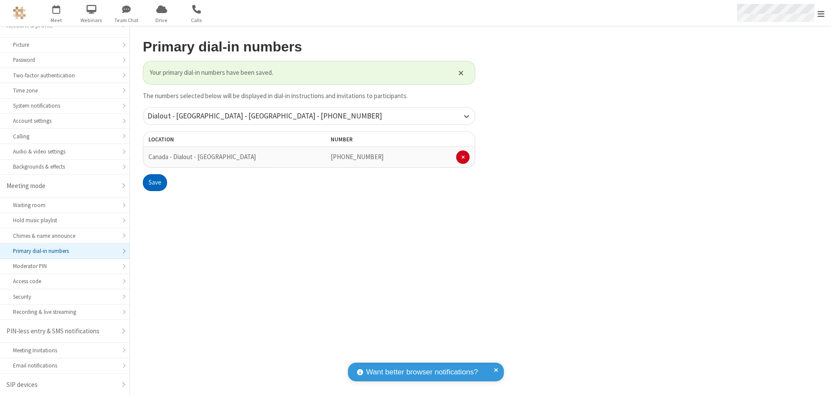 This screenshot has width=831, height=396. What do you see at coordinates (64, 312) in the screenshot?
I see `div: Recording & live streaming` at bounding box center [64, 312].